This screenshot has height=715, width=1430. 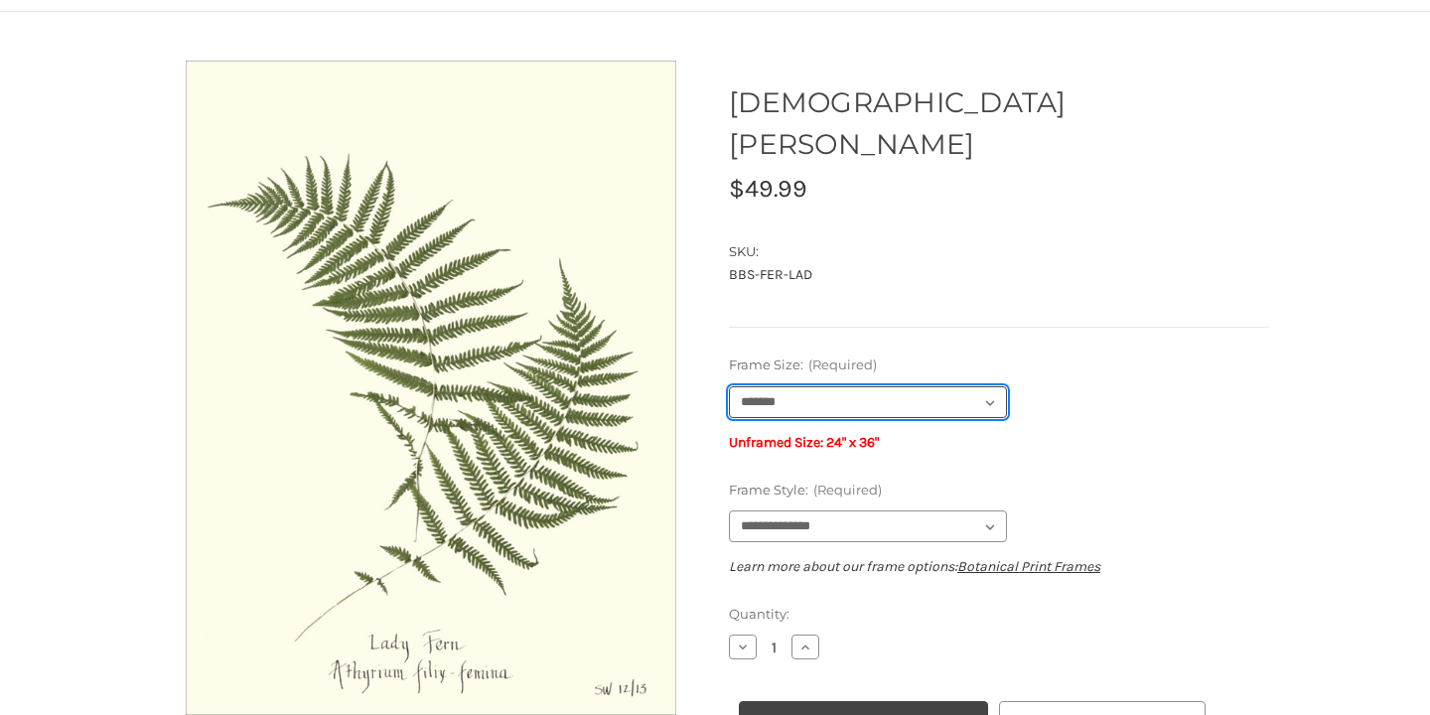 I want to click on label: Quantity:, so click(x=999, y=615).